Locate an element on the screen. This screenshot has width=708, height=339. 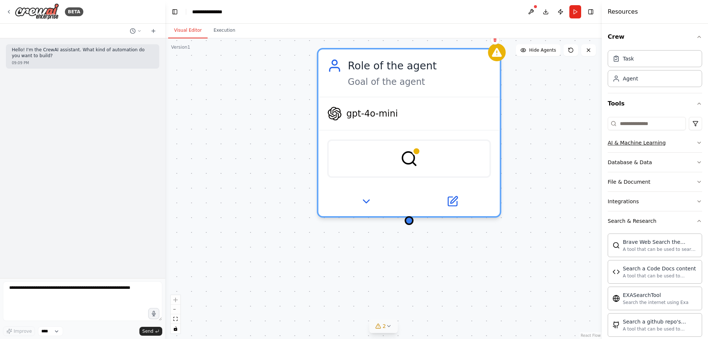
div: 09:09 PM is located at coordinates (83, 63).